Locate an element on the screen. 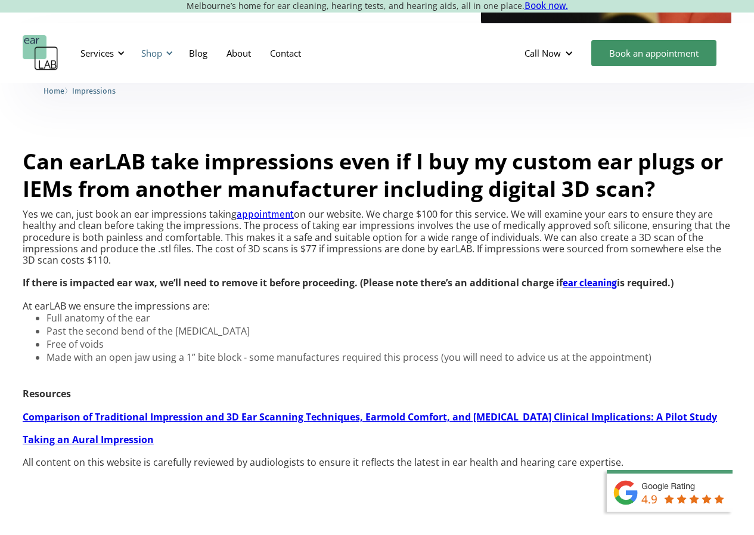 This screenshot has height=535, width=754. p: Yes we can, just book an ear impressions taking on our website. We charge $100 for this service. ... is located at coordinates (377, 260).